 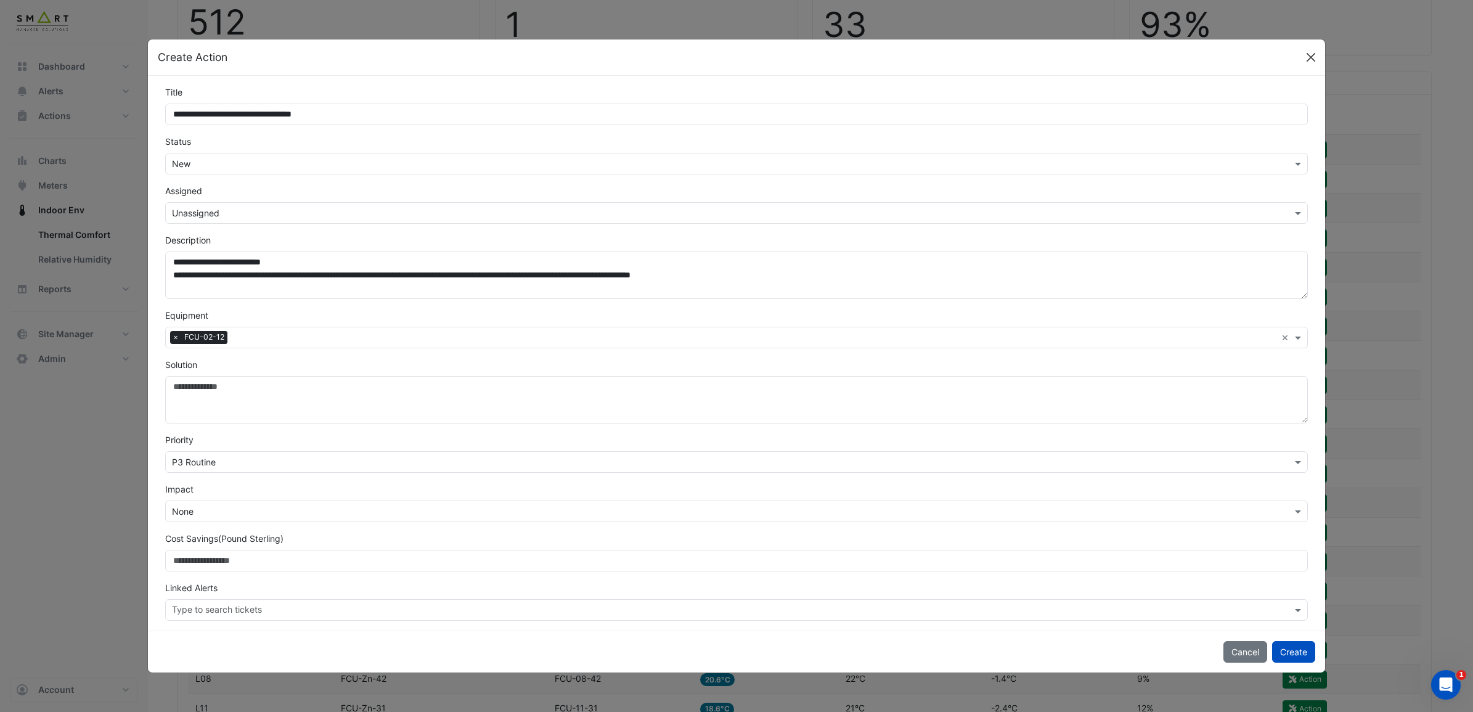 I want to click on label: Equipment, so click(x=187, y=315).